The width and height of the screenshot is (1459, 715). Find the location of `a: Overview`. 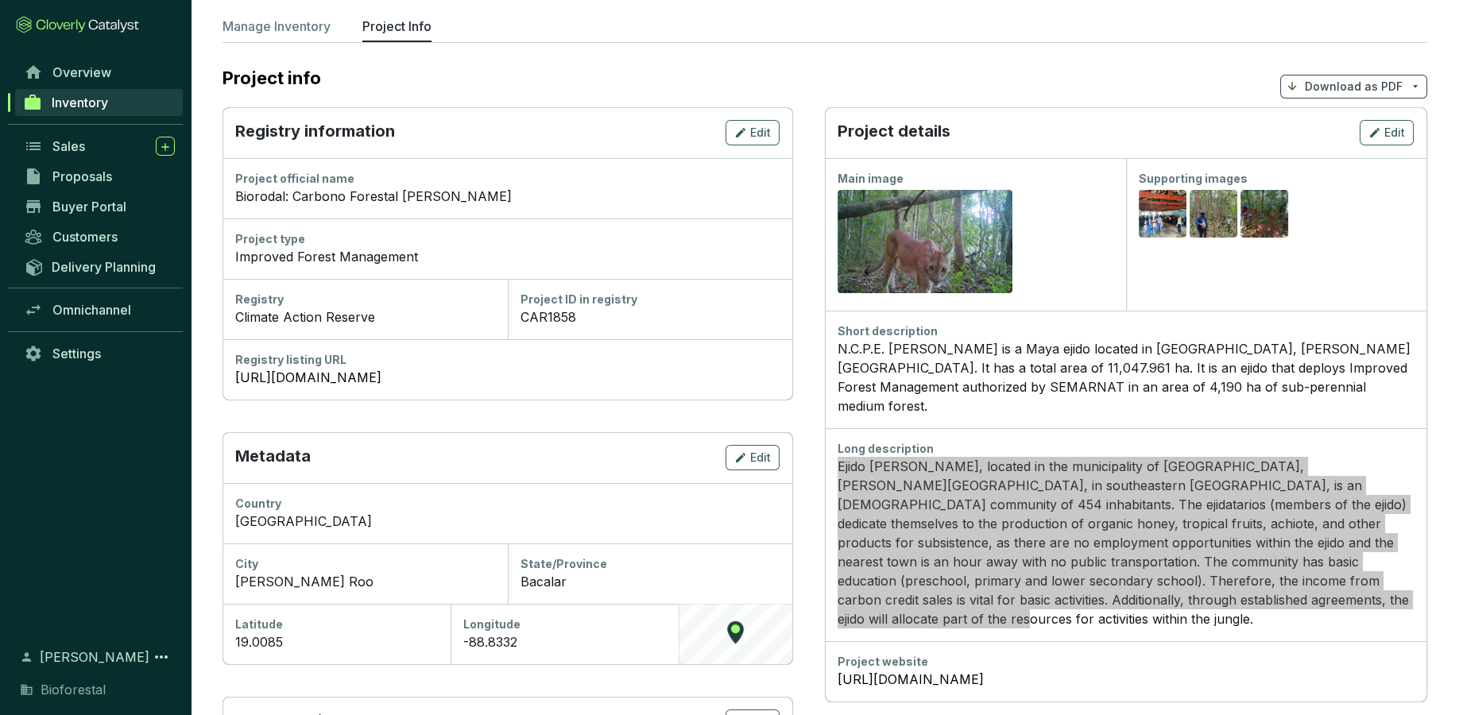

a: Overview is located at coordinates (99, 72).